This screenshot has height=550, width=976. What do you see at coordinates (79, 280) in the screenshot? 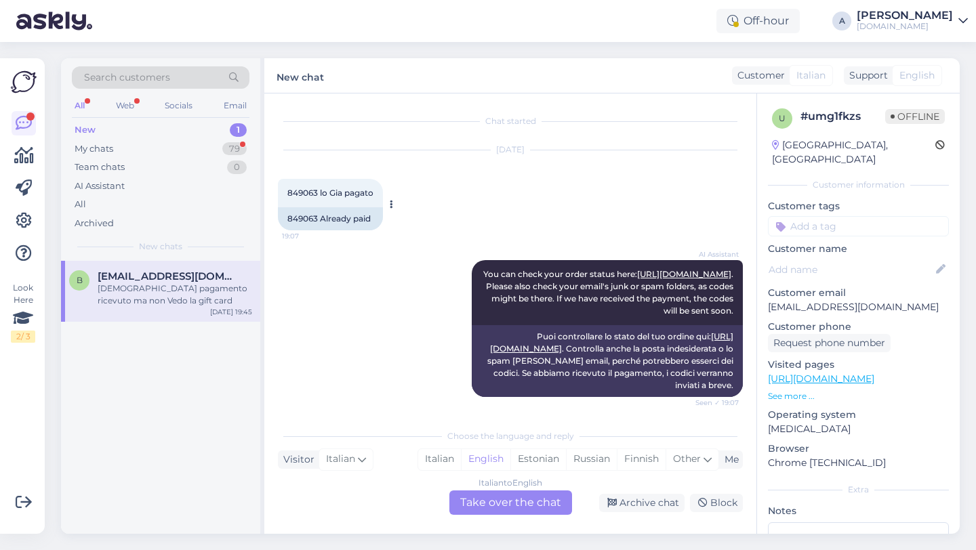
I see `span: b` at bounding box center [79, 280].